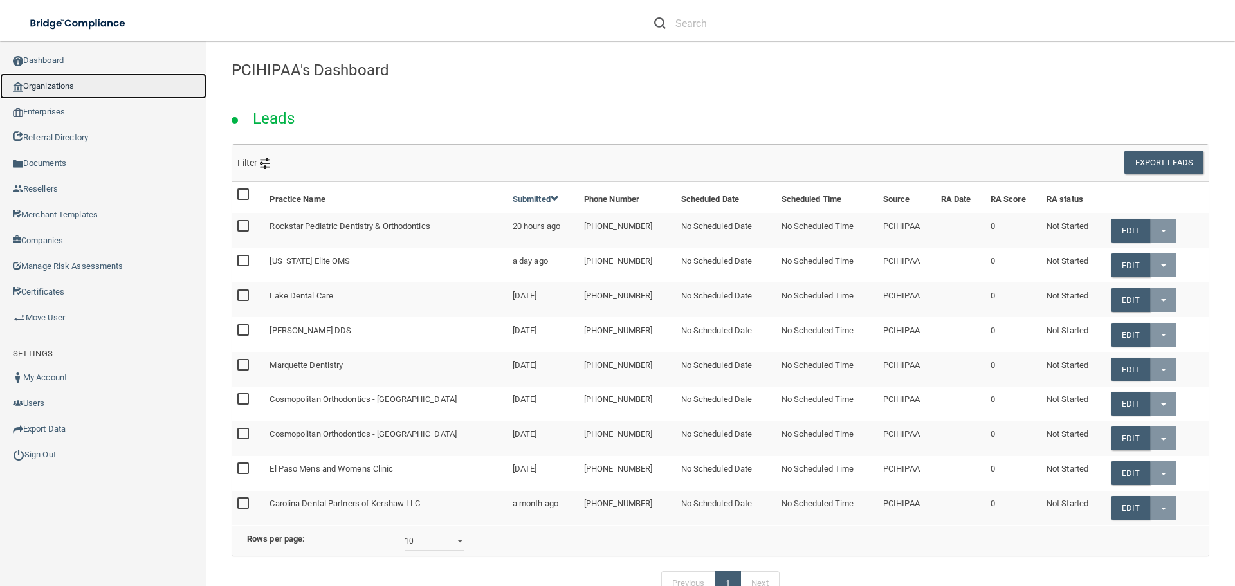 The height and width of the screenshot is (586, 1235). Describe the element at coordinates (18, 87) in the screenshot. I see `img: organization-icon.f8decf85.png` at that location.